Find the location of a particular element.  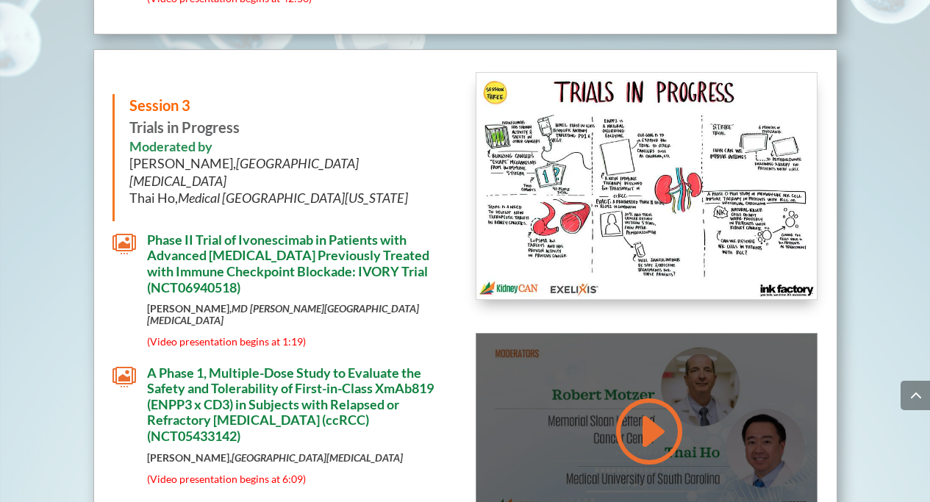

span: (Video presentation begins at 1:19) is located at coordinates (226, 341).